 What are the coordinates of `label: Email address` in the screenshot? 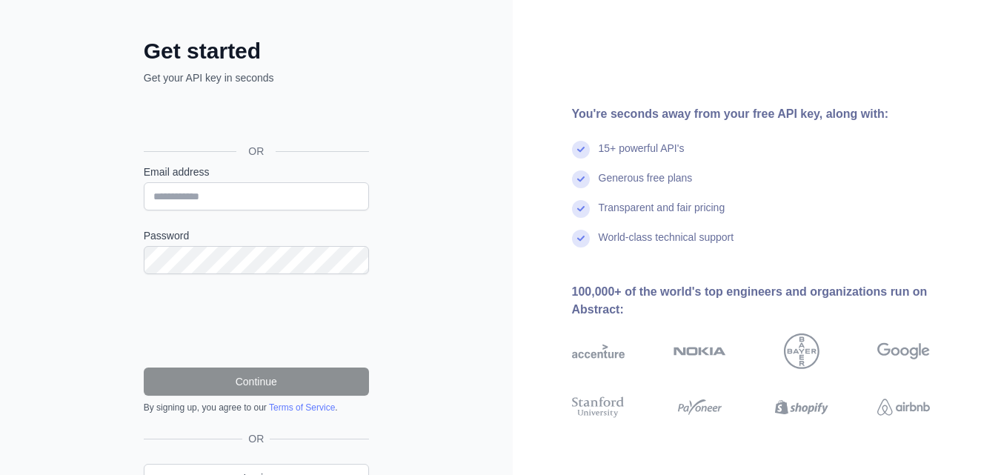 It's located at (256, 172).